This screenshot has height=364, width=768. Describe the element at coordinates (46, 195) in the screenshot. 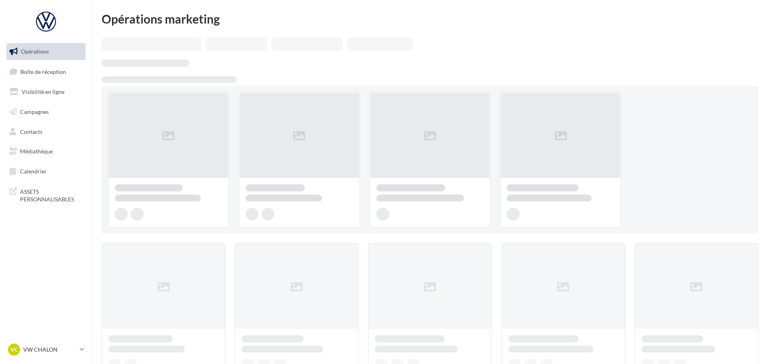

I see `a: ASSETS PERSONNALISABLES` at that location.